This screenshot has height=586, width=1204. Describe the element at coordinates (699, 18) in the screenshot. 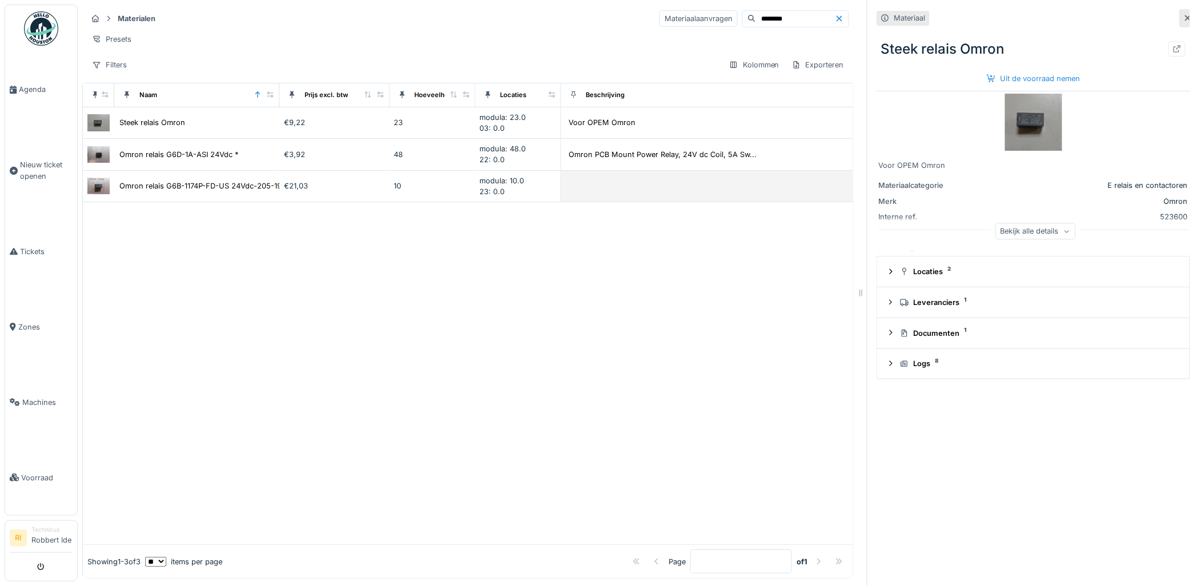

I see `div: Materiaalaanvragen` at that location.